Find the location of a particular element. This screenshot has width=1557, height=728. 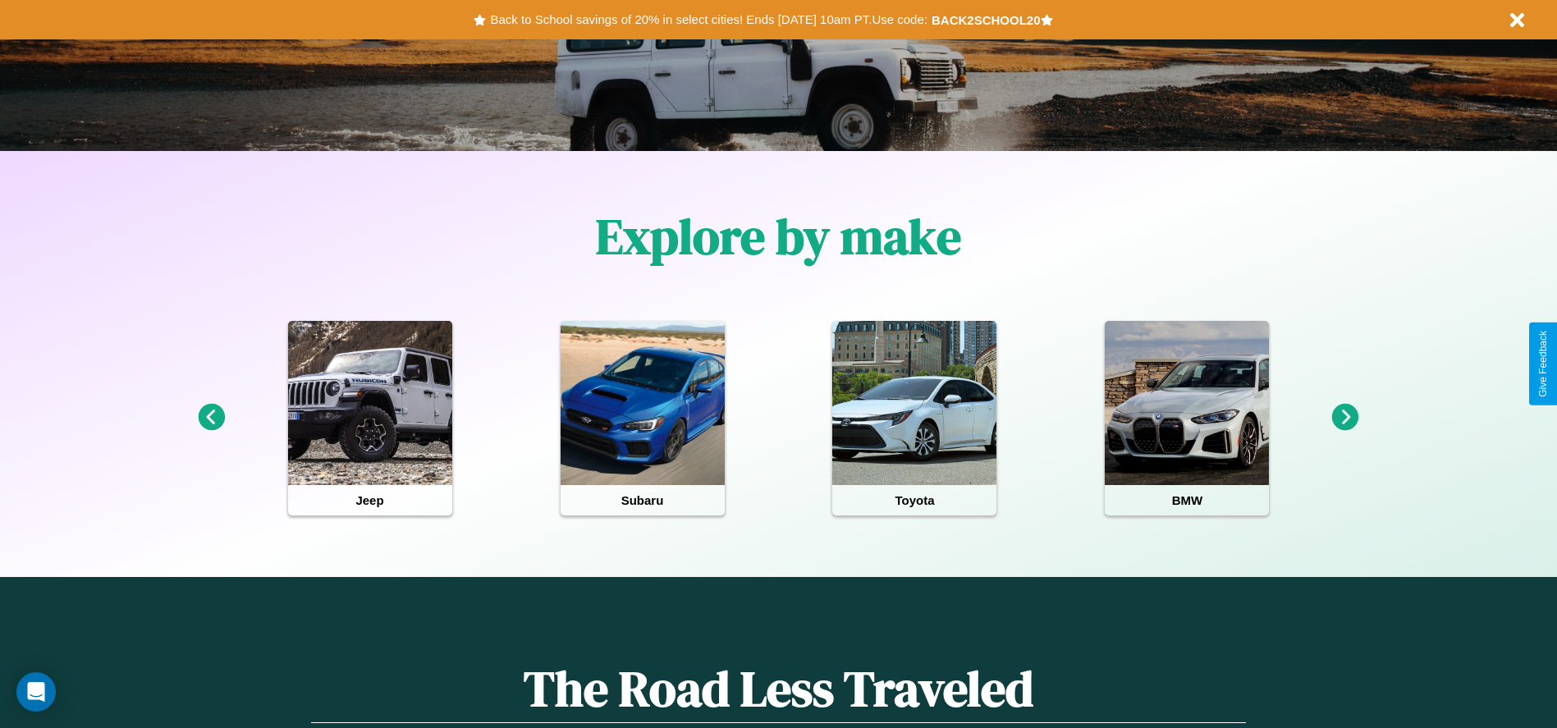

h4: Toyota is located at coordinates (914, 500).